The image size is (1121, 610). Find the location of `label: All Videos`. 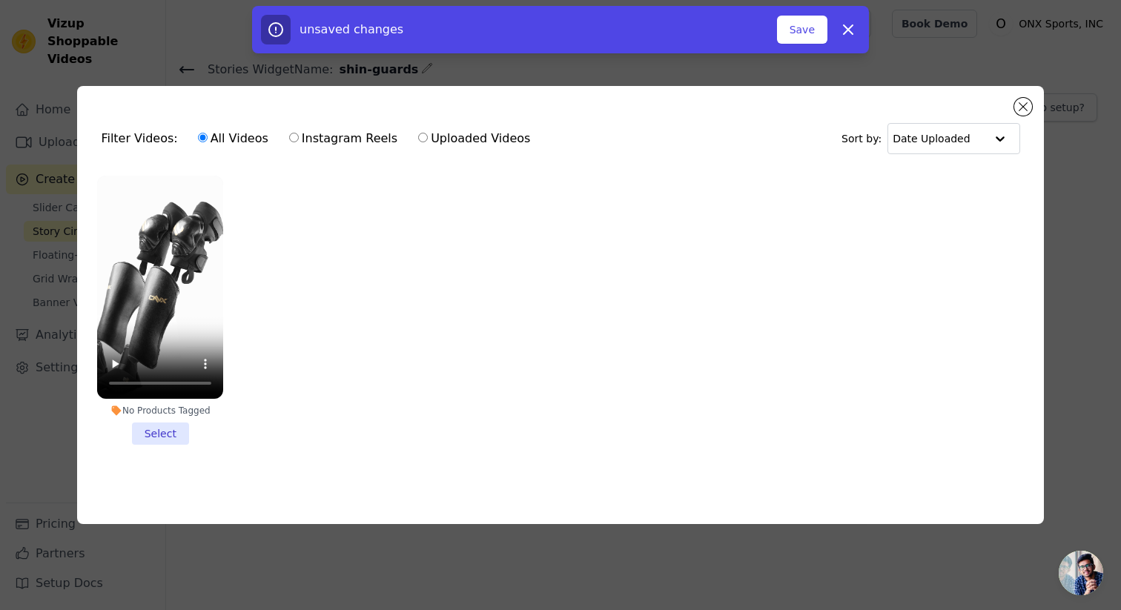

label: All Videos is located at coordinates (233, 139).